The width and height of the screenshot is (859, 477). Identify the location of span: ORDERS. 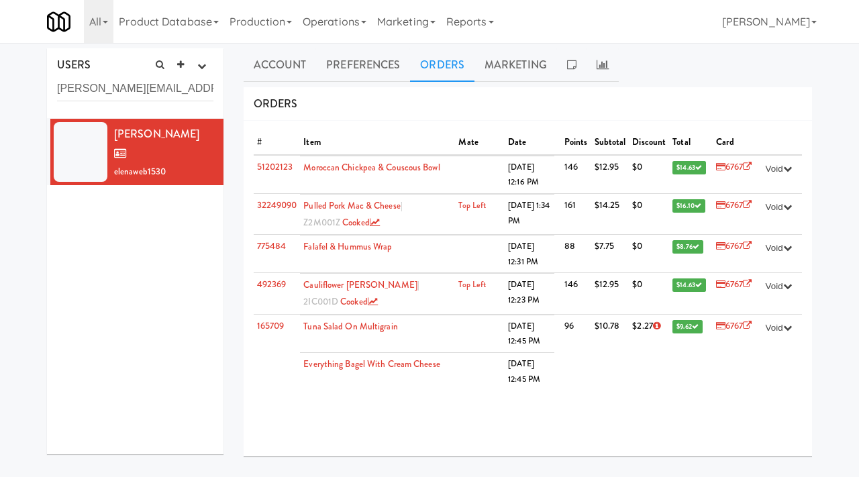
(276, 103).